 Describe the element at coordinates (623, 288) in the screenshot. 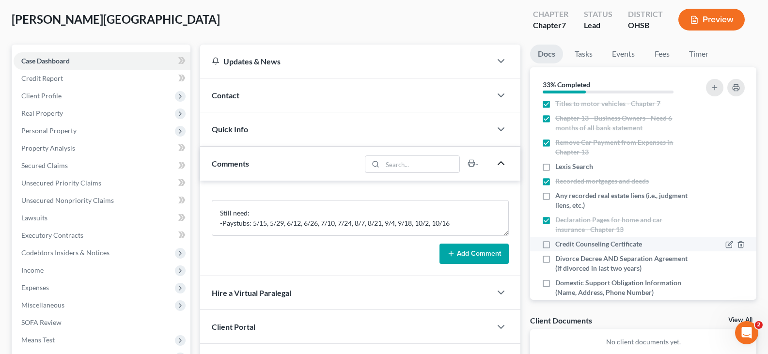

I see `span: Domestic Support Obligation Information (Name, Address, Phone Number)` at that location.